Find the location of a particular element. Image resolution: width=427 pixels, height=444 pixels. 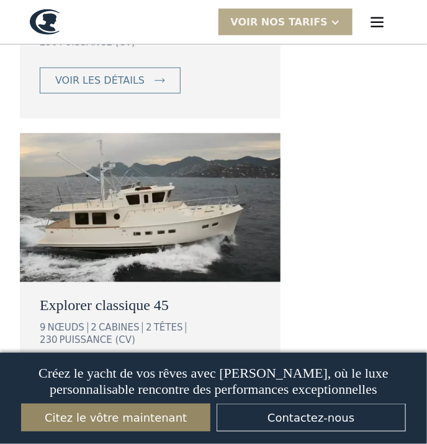

a: voir les détails is located at coordinates (110, 81).